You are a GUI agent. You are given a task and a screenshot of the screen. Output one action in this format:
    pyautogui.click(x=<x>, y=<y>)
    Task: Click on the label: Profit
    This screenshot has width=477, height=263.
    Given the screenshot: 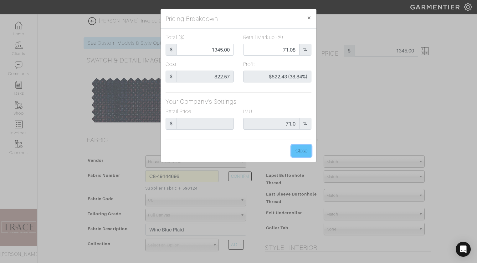 What is the action you would take?
    pyautogui.click(x=249, y=64)
    